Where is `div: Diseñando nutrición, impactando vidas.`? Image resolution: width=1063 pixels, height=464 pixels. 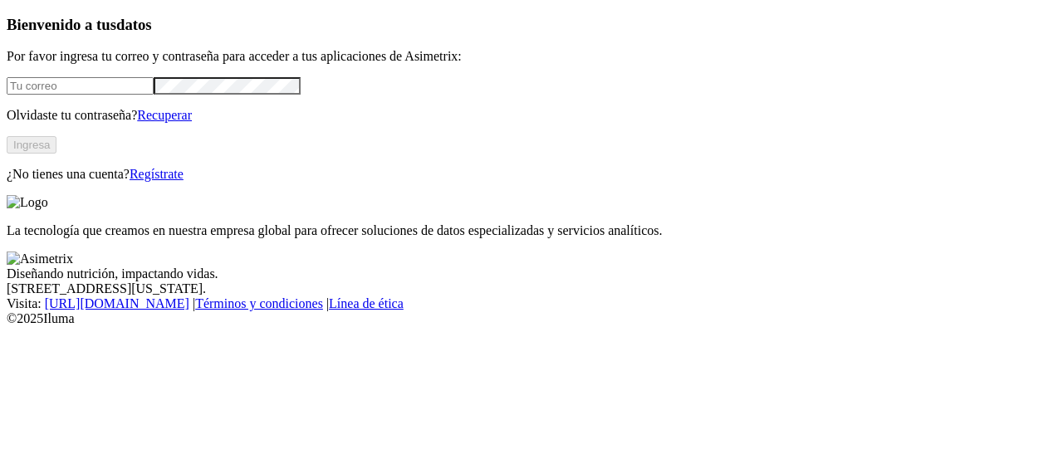 div: Diseñando nutrición, impactando vidas. is located at coordinates (532, 274).